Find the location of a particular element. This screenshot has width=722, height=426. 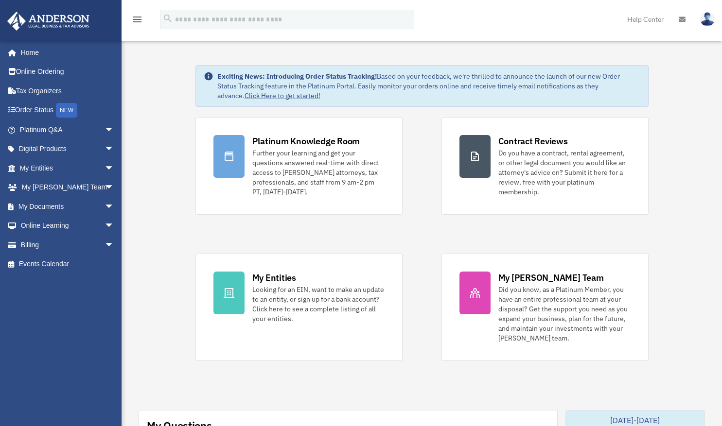

div: Do you have a contract, rental agreement, or other legal document you would like an attorney's ad... is located at coordinates (564, 173).